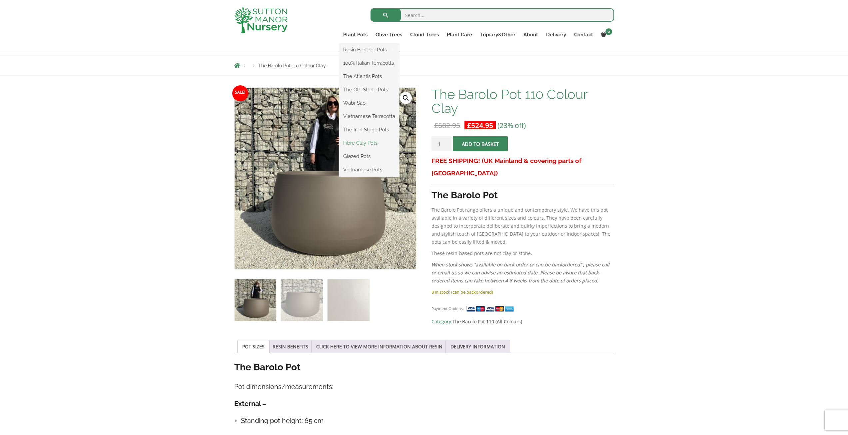  Describe the element at coordinates (605, 35) in the screenshot. I see `a: 0` at that location.